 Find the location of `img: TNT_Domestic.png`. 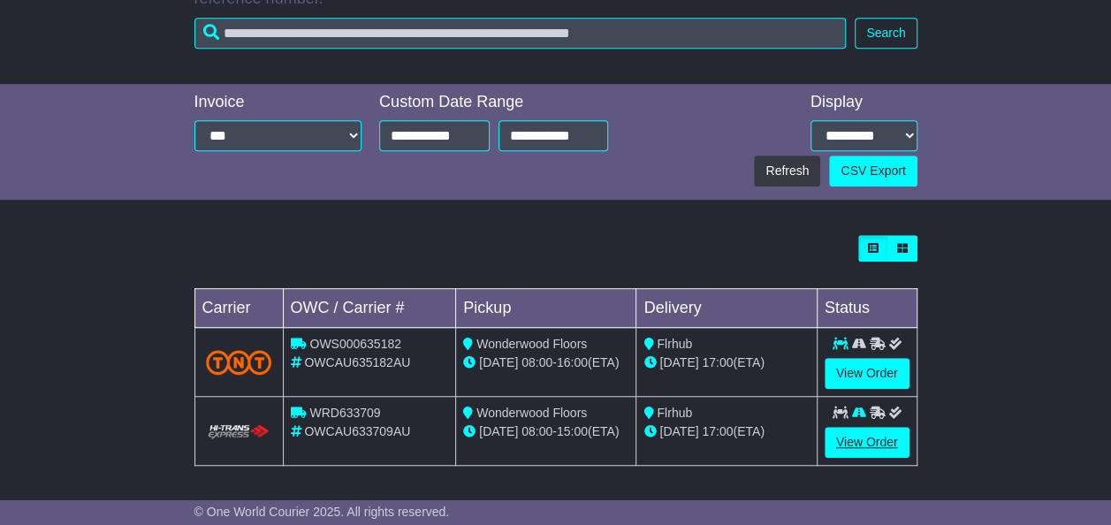

img: TNT_Domestic.png is located at coordinates (239, 361).